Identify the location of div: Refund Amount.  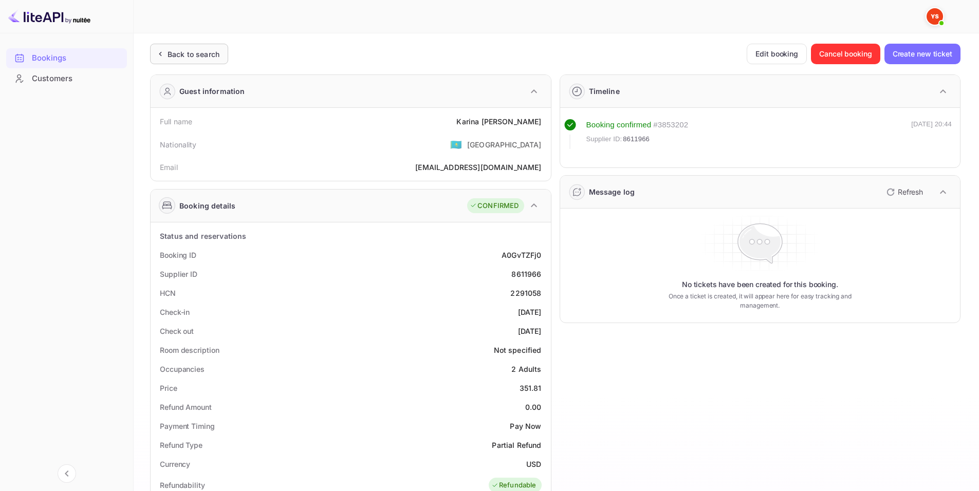
(186, 407).